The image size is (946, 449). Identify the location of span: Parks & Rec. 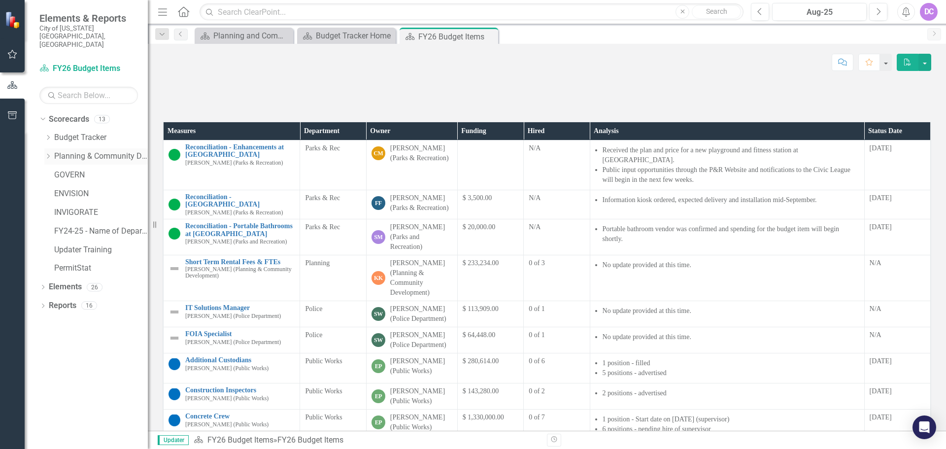
(322, 227).